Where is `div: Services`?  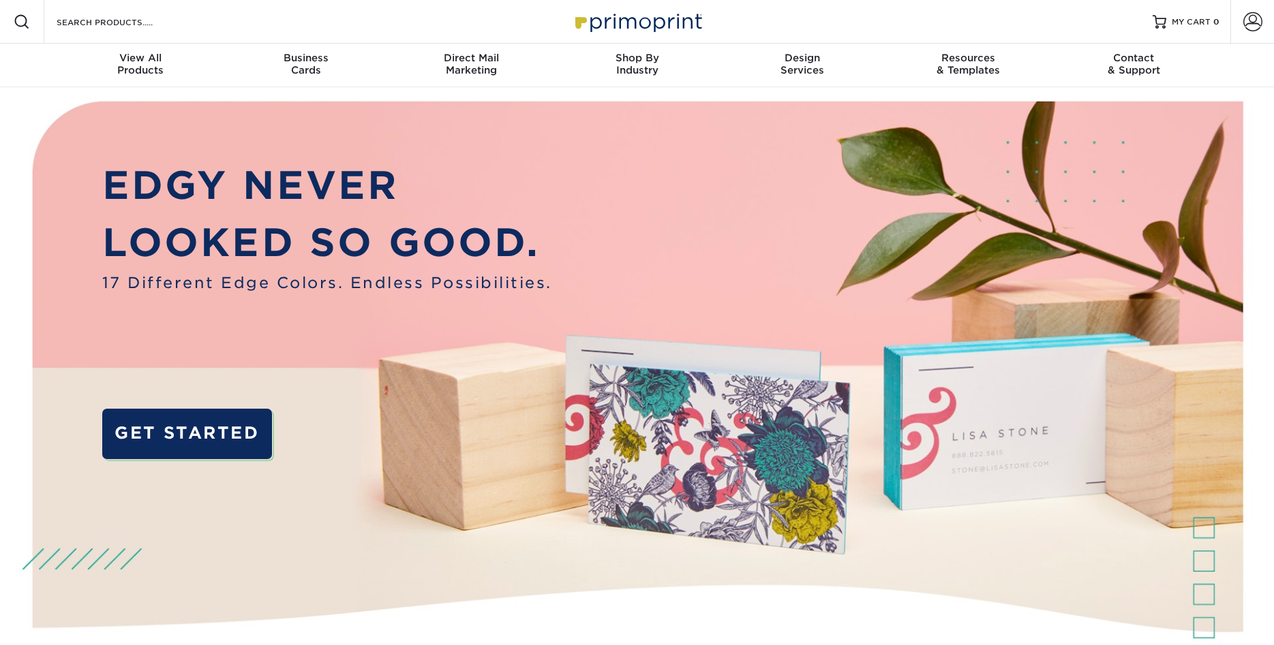 div: Services is located at coordinates (802, 64).